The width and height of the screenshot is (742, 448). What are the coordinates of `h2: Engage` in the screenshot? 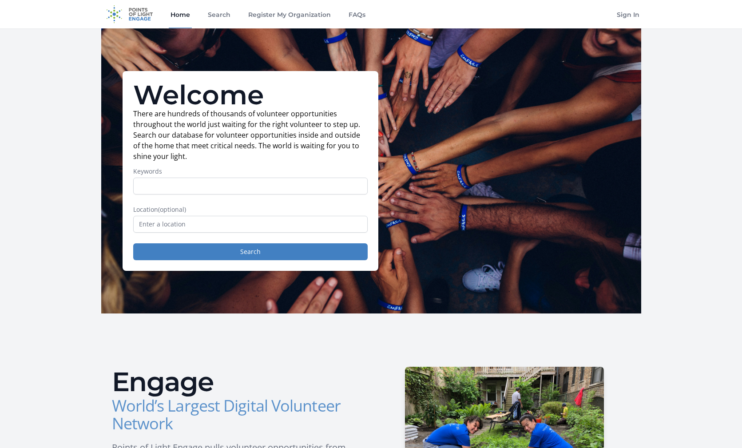 It's located at (238, 382).